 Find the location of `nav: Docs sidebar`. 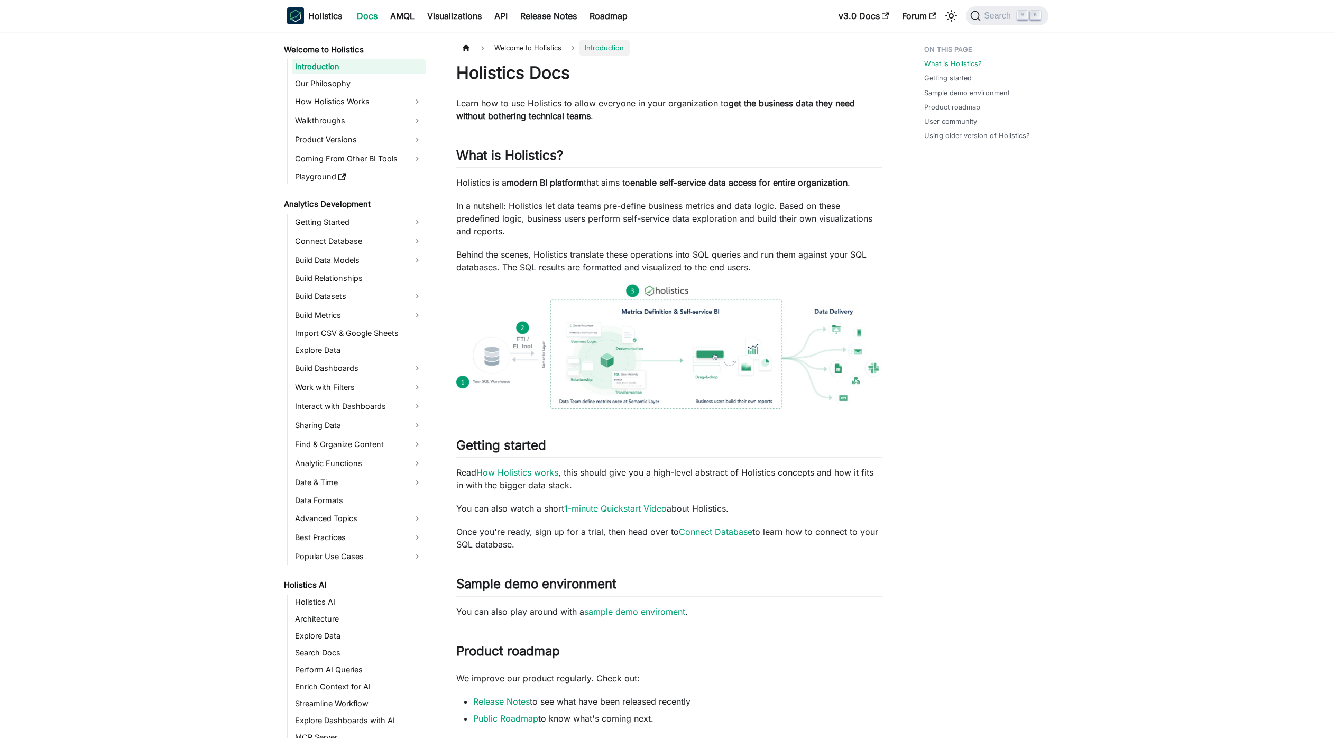

nav: Docs sidebar is located at coordinates (356, 384).